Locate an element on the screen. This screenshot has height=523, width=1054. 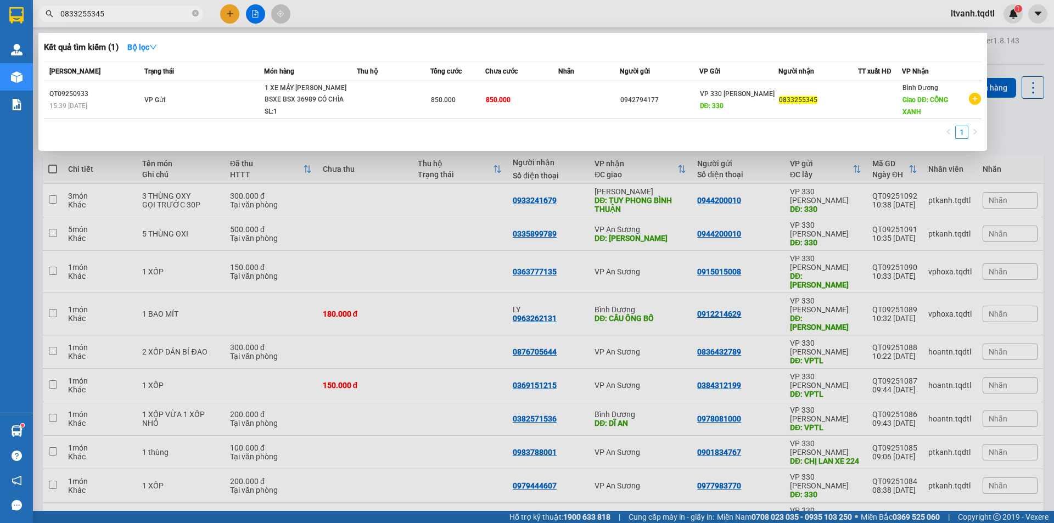
span: notification is located at coordinates (16, 480).